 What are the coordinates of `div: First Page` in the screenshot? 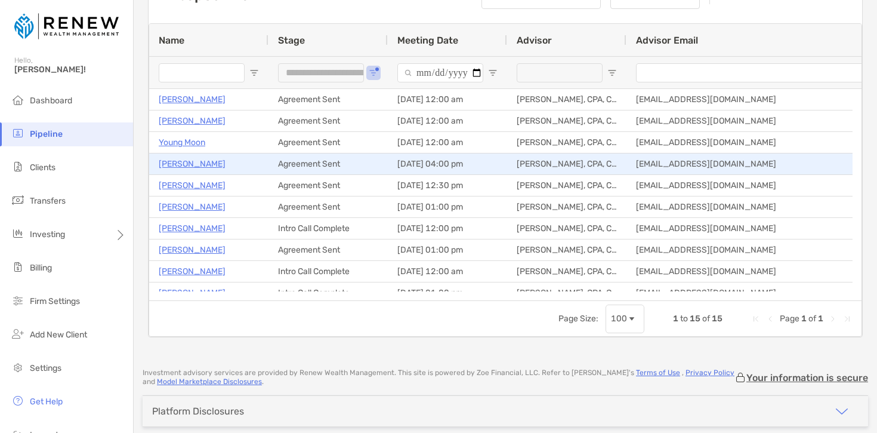 It's located at (756, 319).